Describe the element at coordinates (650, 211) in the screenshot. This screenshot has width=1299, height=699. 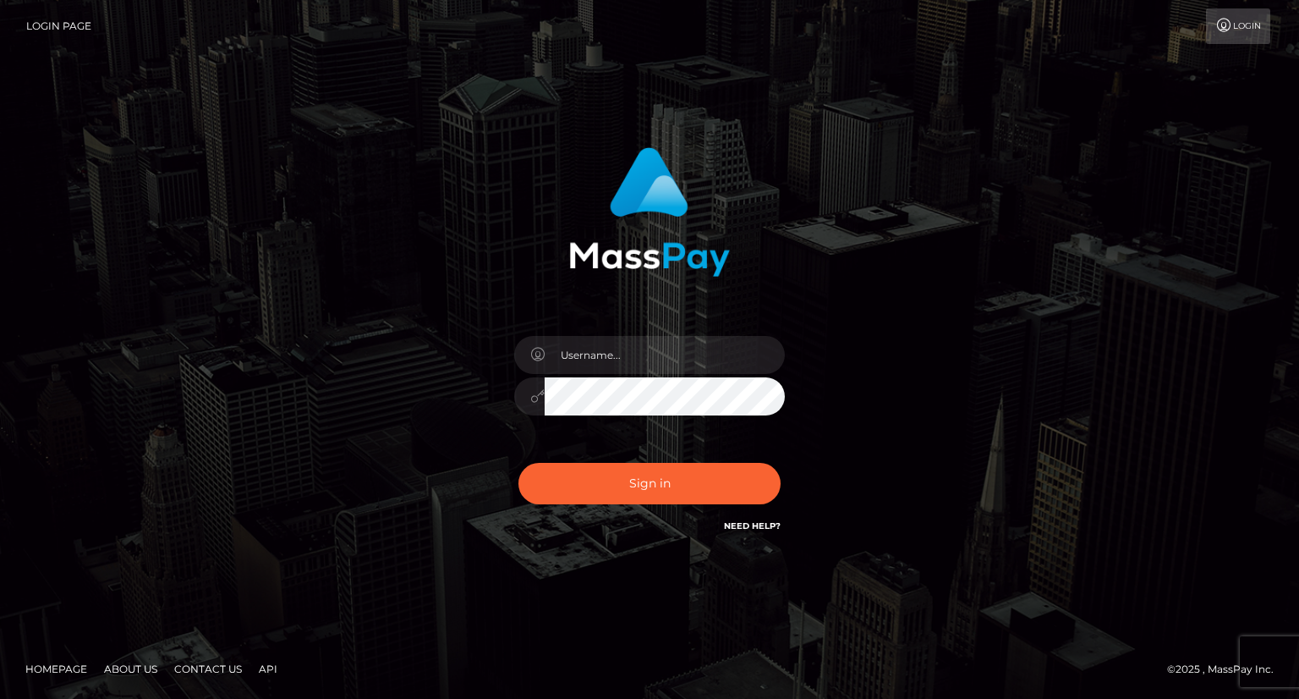
I see `img: MassPay Login` at that location.